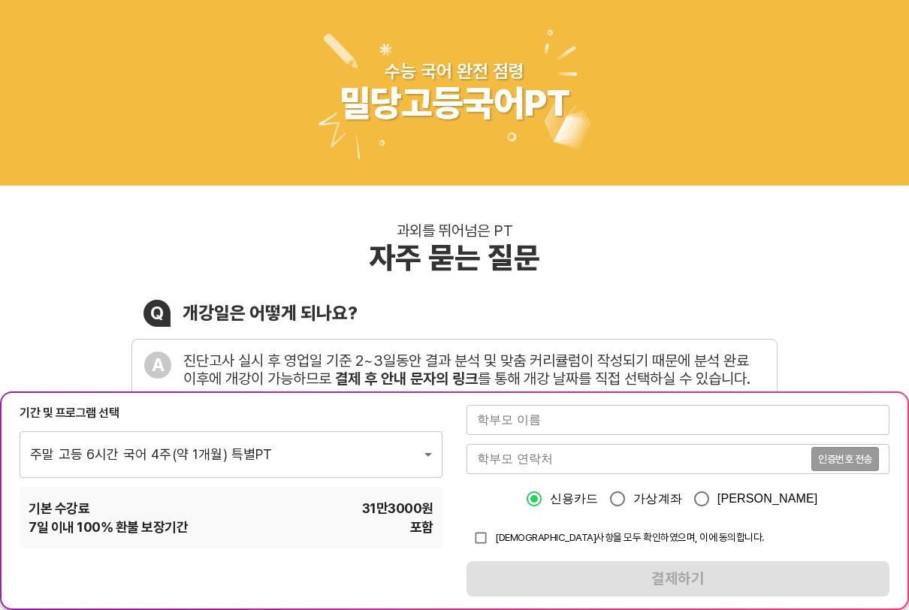  Describe the element at coordinates (574, 499) in the screenshot. I see `span: 신용카드` at that location.